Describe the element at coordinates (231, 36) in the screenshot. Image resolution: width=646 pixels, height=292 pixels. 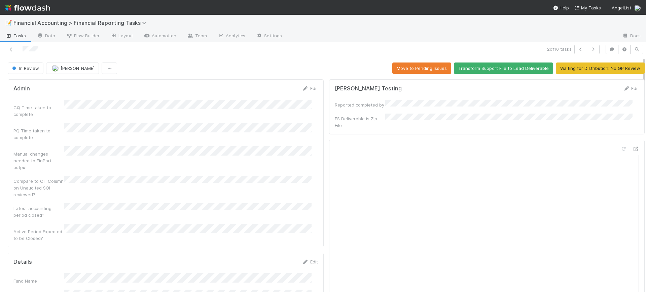
I see `a: Analytics` at that location.